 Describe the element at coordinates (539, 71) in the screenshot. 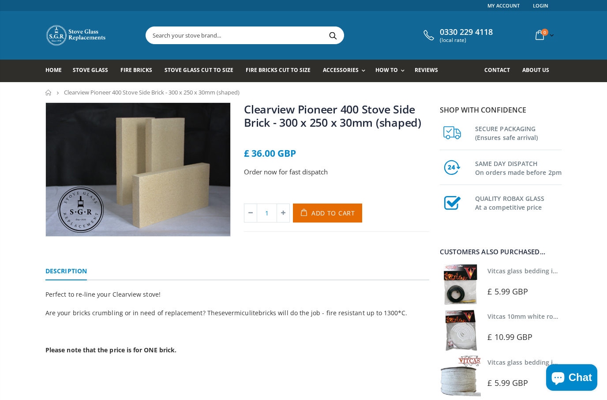

I see `a: About us` at that location.